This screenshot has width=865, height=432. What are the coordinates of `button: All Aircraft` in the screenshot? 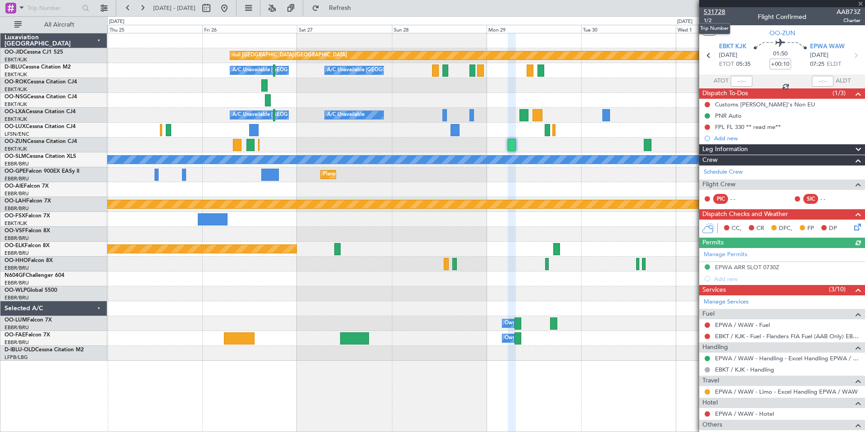 It's located at (54, 25).